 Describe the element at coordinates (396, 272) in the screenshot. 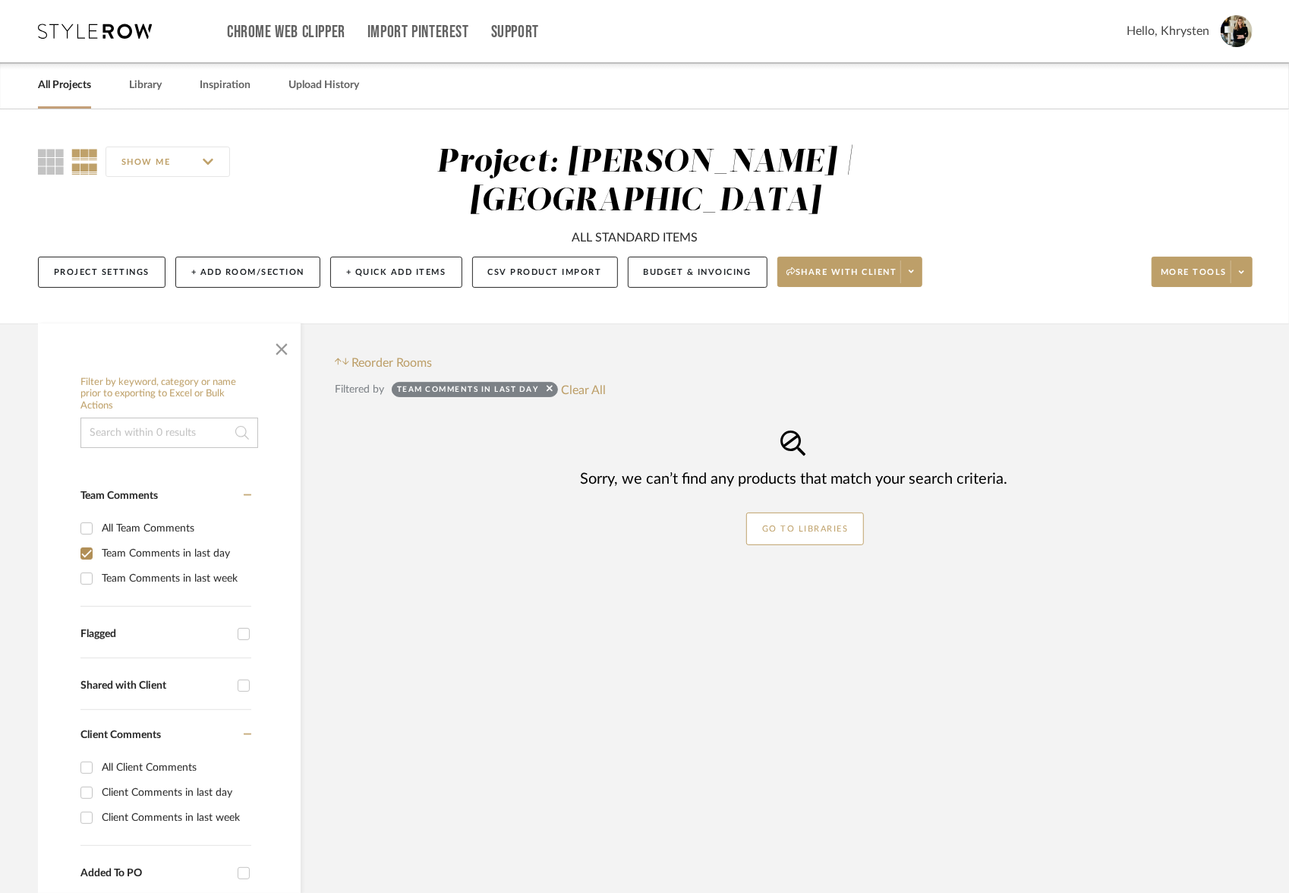

I see `button: + Quick Add Items` at that location.